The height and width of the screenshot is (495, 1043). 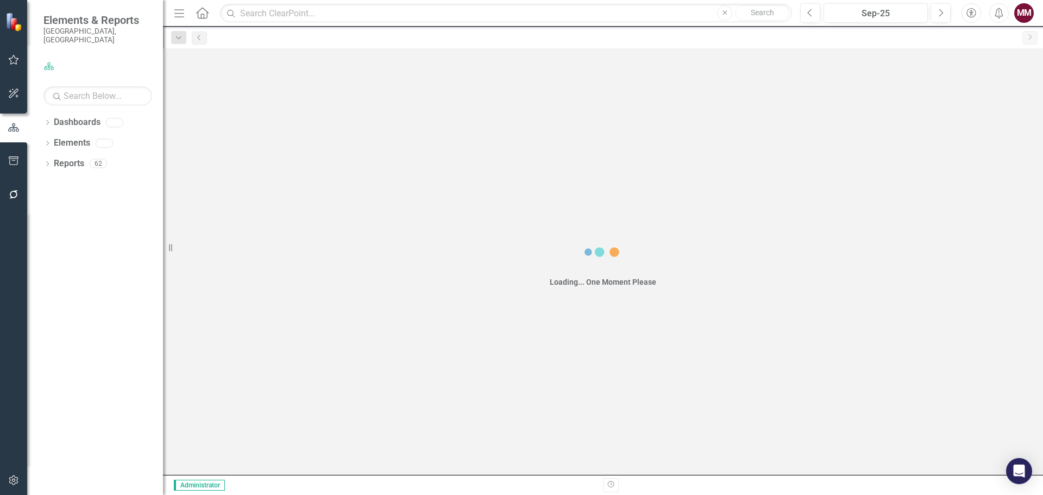 I want to click on span: Search, so click(x=762, y=12).